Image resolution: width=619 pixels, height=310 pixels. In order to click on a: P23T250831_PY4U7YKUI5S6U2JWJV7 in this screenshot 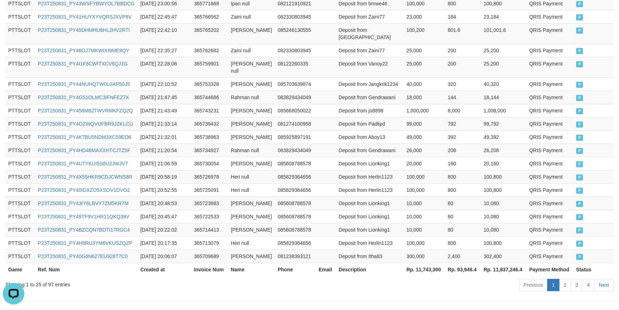, I will do `click(83, 163)`.